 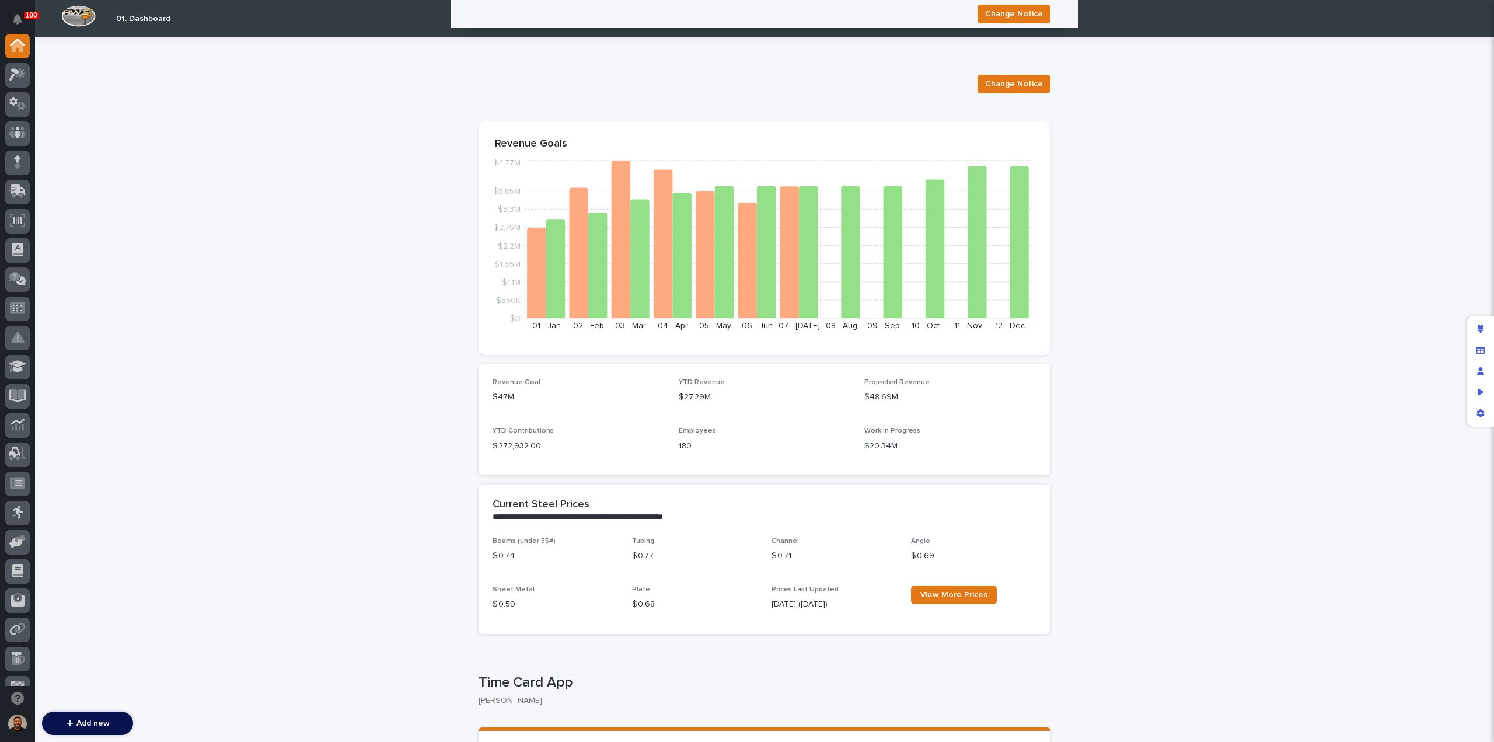 What do you see at coordinates (507, 228) in the screenshot?
I see `tspan: $2.75M` at bounding box center [507, 228].